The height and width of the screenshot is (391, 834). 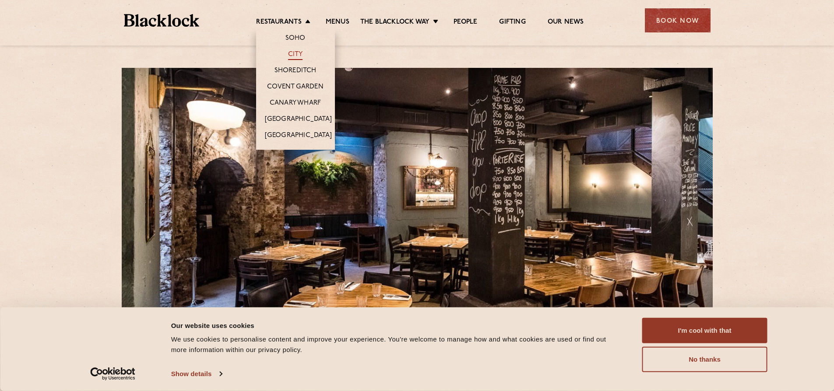 What do you see at coordinates (113, 374) in the screenshot?
I see `a: Usercentrics Cookiebot - opens in a new window` at bounding box center [113, 374].